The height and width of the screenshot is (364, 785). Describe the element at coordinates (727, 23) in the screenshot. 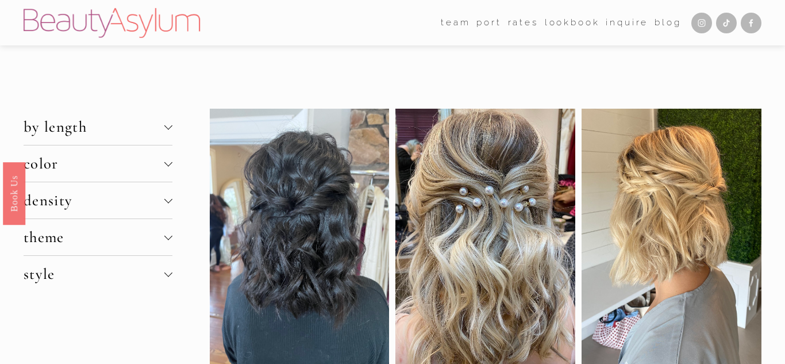

I see `a: TikTok` at that location.